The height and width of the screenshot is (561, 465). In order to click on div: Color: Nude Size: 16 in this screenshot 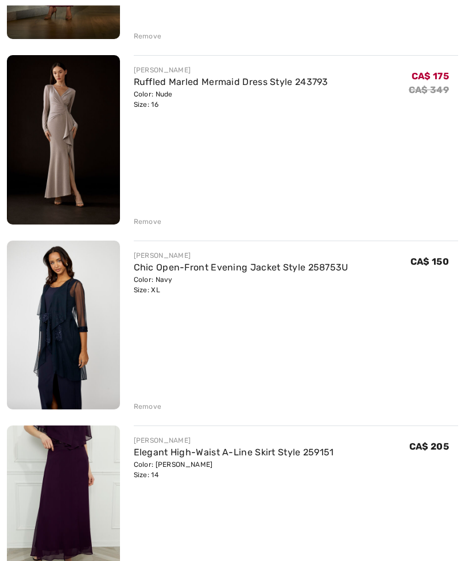, I will do `click(231, 100)`.